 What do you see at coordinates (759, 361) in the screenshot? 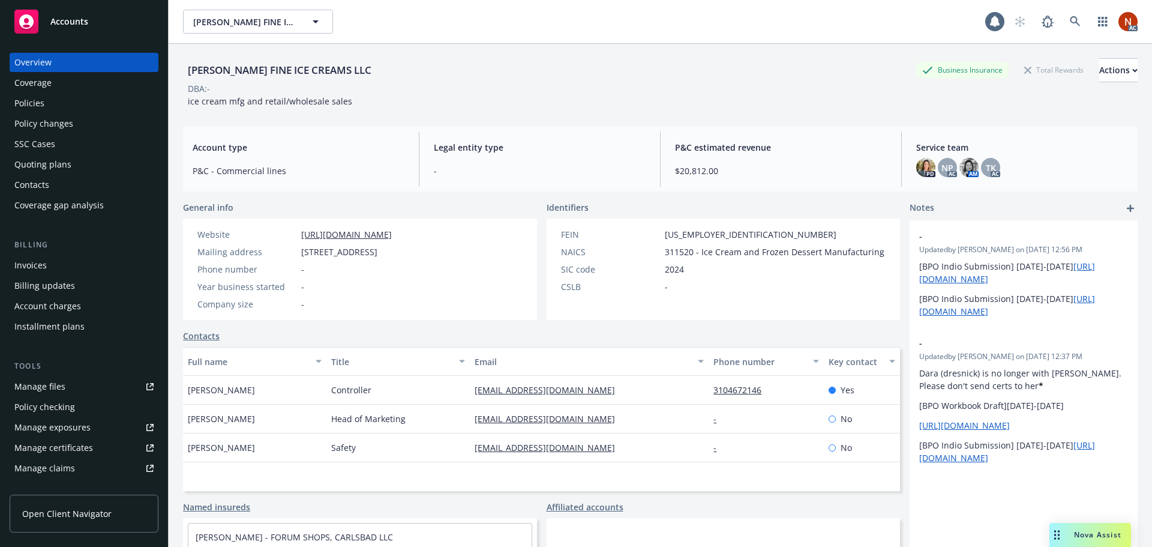
I see `div: Phone number` at bounding box center [759, 361].